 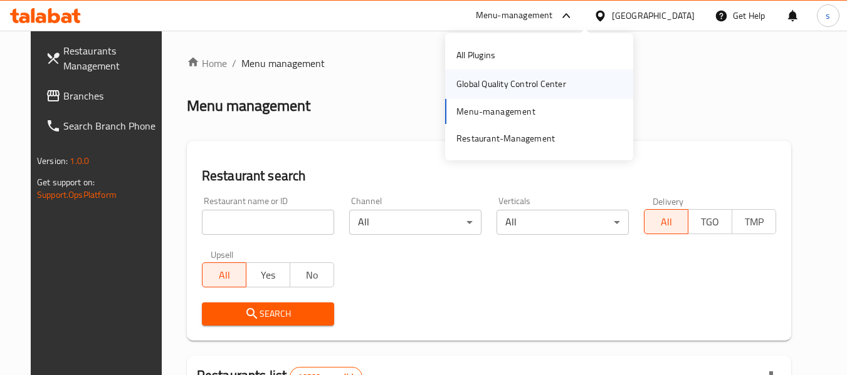 I want to click on label: Upsell, so click(x=222, y=254).